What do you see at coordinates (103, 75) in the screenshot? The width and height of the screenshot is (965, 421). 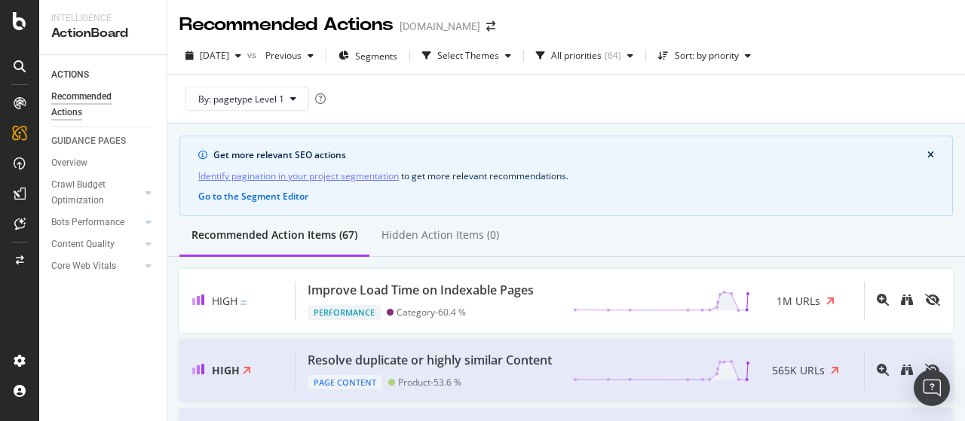 I see `a: ACTIONS` at bounding box center [103, 75].